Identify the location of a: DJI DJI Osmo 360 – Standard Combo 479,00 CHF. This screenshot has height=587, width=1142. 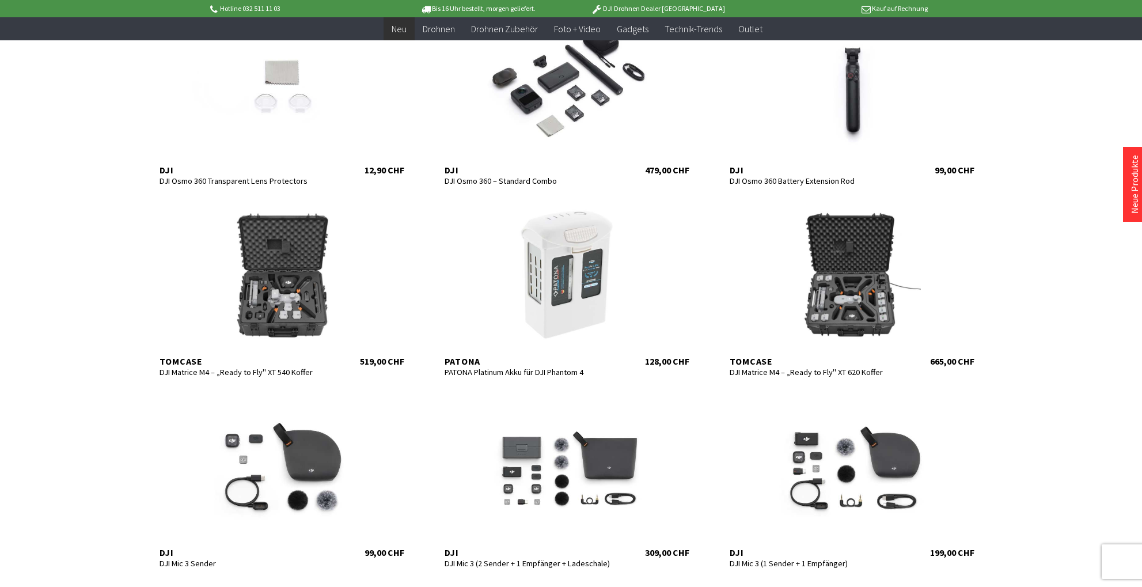
(567, 95).